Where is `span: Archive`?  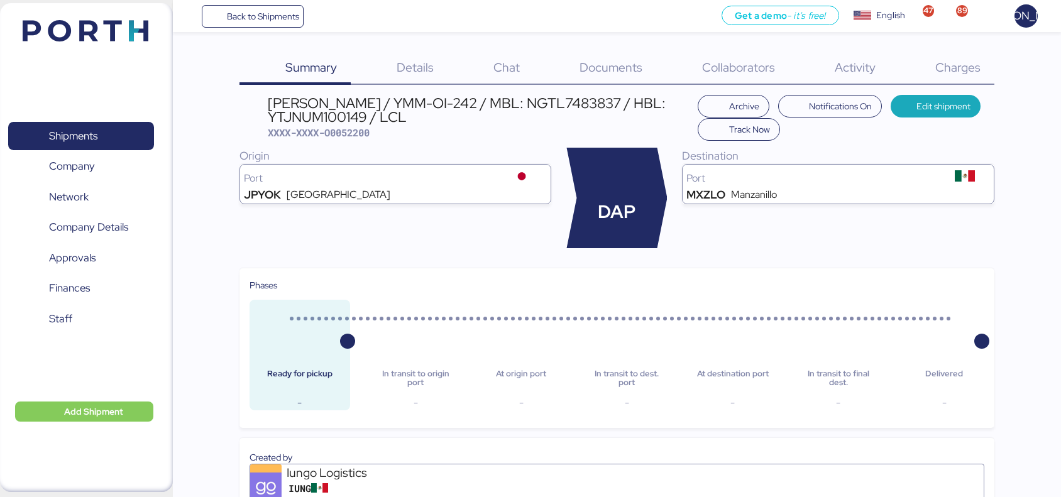
span: Archive is located at coordinates (744, 106).